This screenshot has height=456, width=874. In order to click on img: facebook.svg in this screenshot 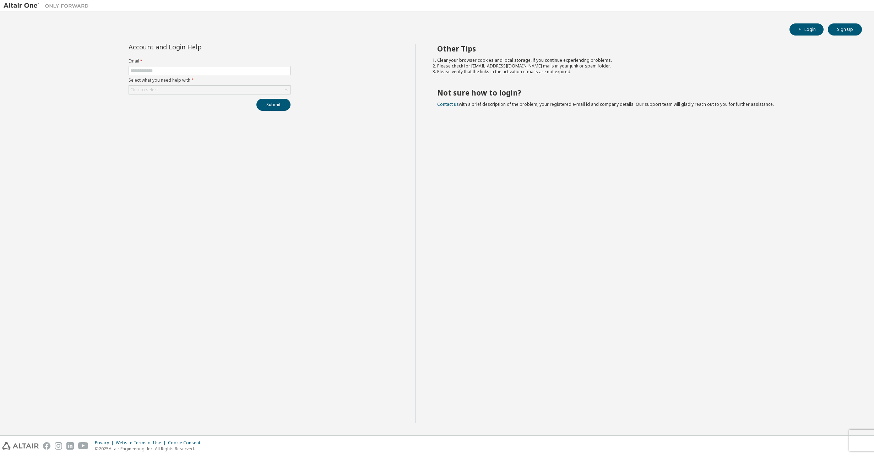, I will do `click(47, 445)`.